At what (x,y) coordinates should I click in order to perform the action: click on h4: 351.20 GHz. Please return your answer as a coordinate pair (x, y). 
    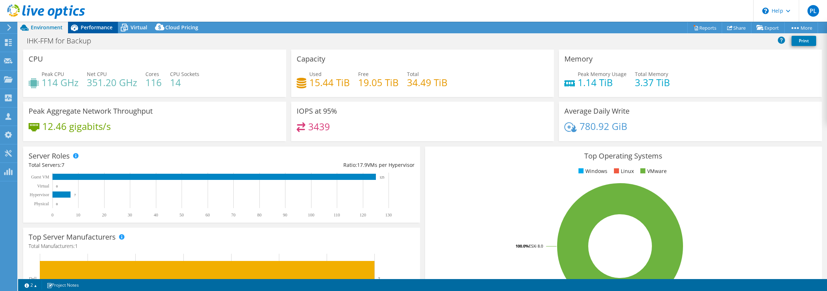
    Looking at the image, I should click on (112, 83).